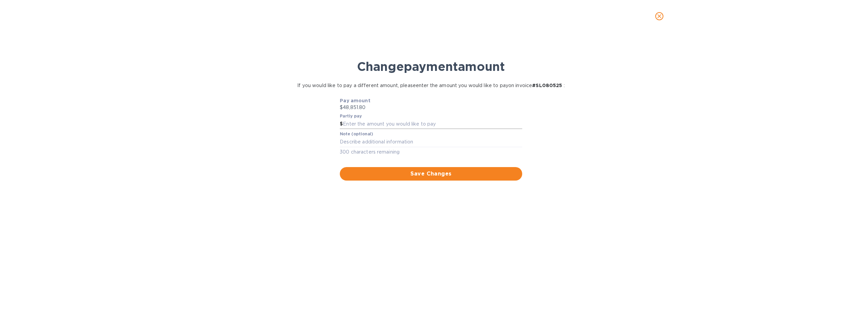 The width and height of the screenshot is (862, 322). Describe the element at coordinates (431, 67) in the screenshot. I see `b: Change payment amount` at that location.